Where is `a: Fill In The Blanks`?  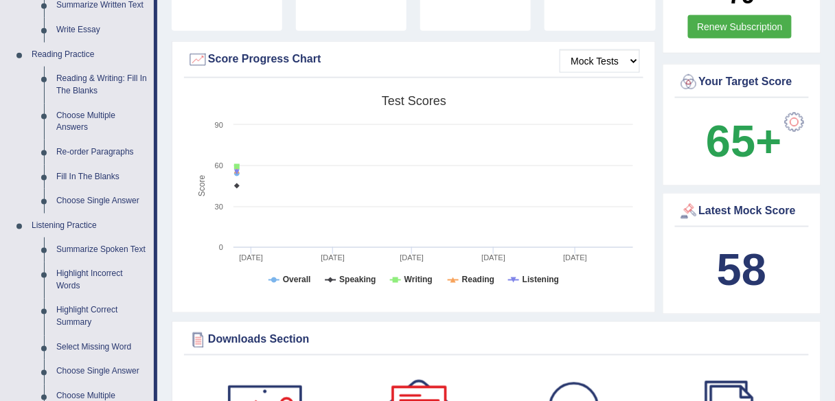
a: Fill In The Blanks is located at coordinates (102, 177).